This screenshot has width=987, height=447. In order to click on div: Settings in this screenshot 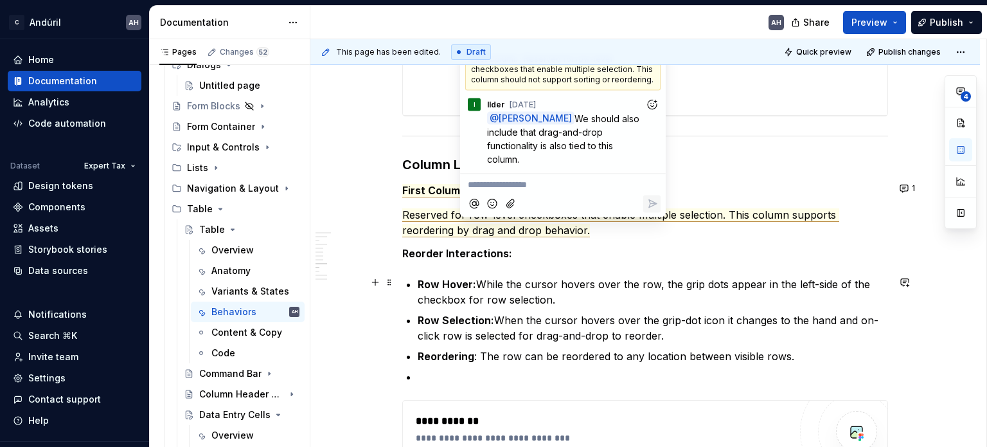, I will do `click(47, 378)`.